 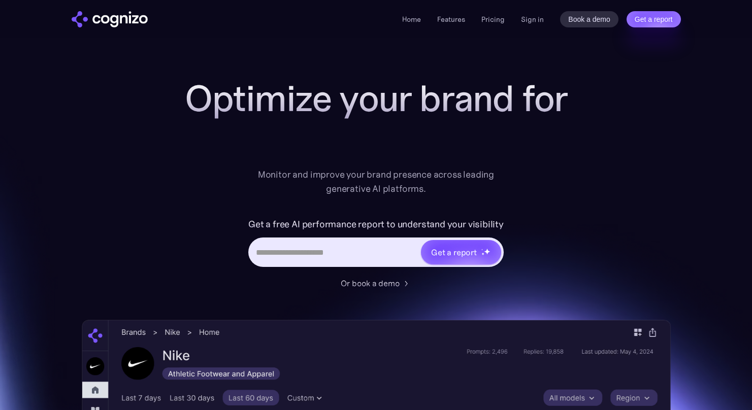 I want to click on div: Get a report, so click(x=454, y=252).